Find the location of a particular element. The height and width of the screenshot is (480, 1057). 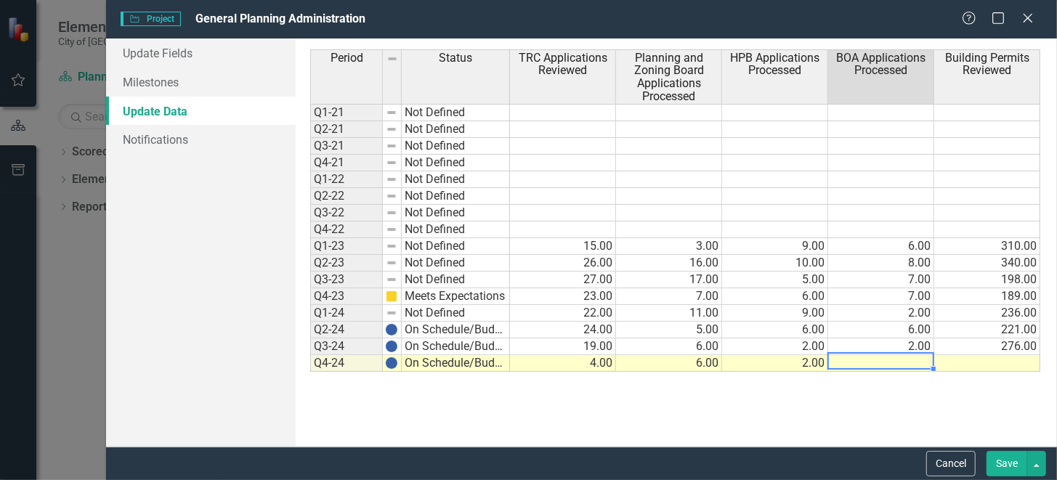

td: Meets Expectations is located at coordinates (456, 297).